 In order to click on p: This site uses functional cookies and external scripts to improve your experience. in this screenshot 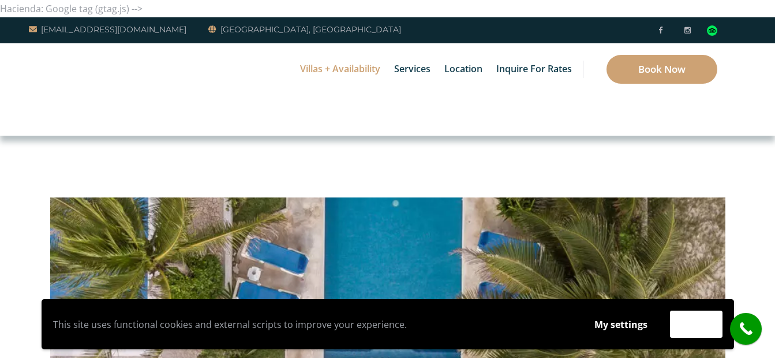, I will do `click(312, 324)`.